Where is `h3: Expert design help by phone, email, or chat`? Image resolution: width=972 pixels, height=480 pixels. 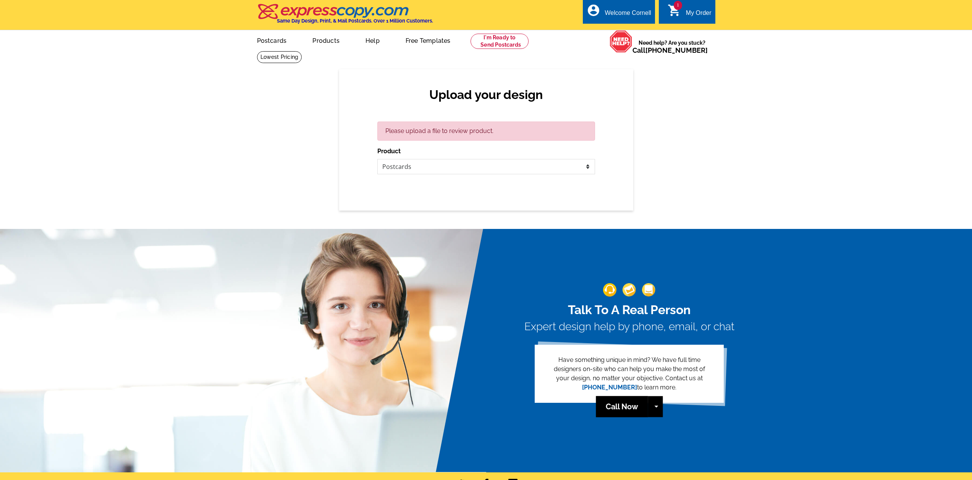
h3: Expert design help by phone, email, or chat is located at coordinates (630, 327).